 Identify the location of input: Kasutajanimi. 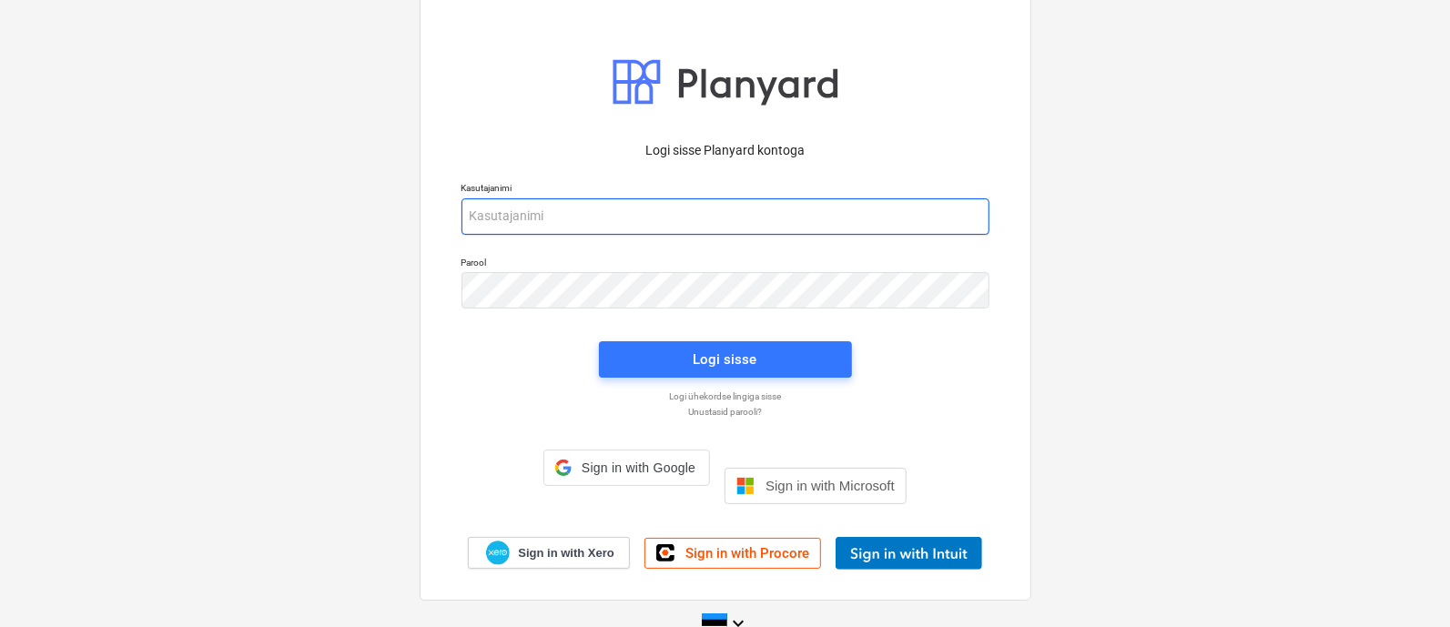
(726, 217).